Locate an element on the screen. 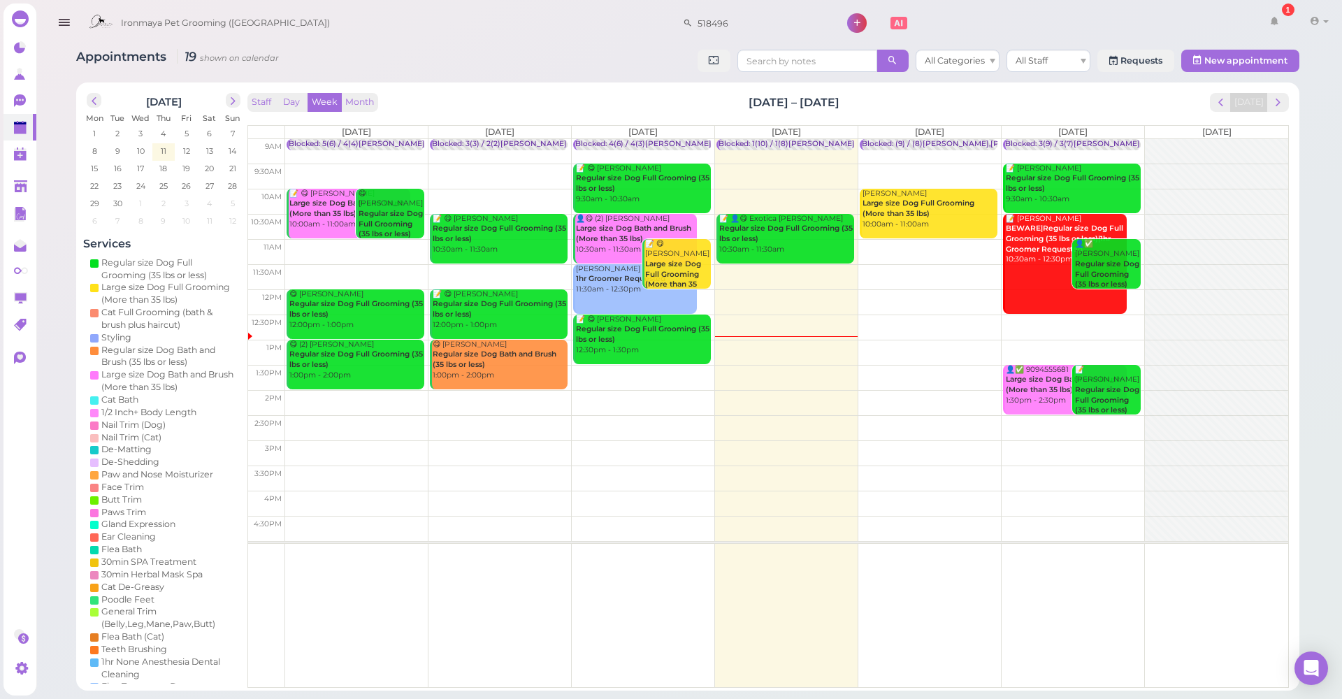 This screenshot has width=1342, height=699. span: 21 is located at coordinates (233, 169).